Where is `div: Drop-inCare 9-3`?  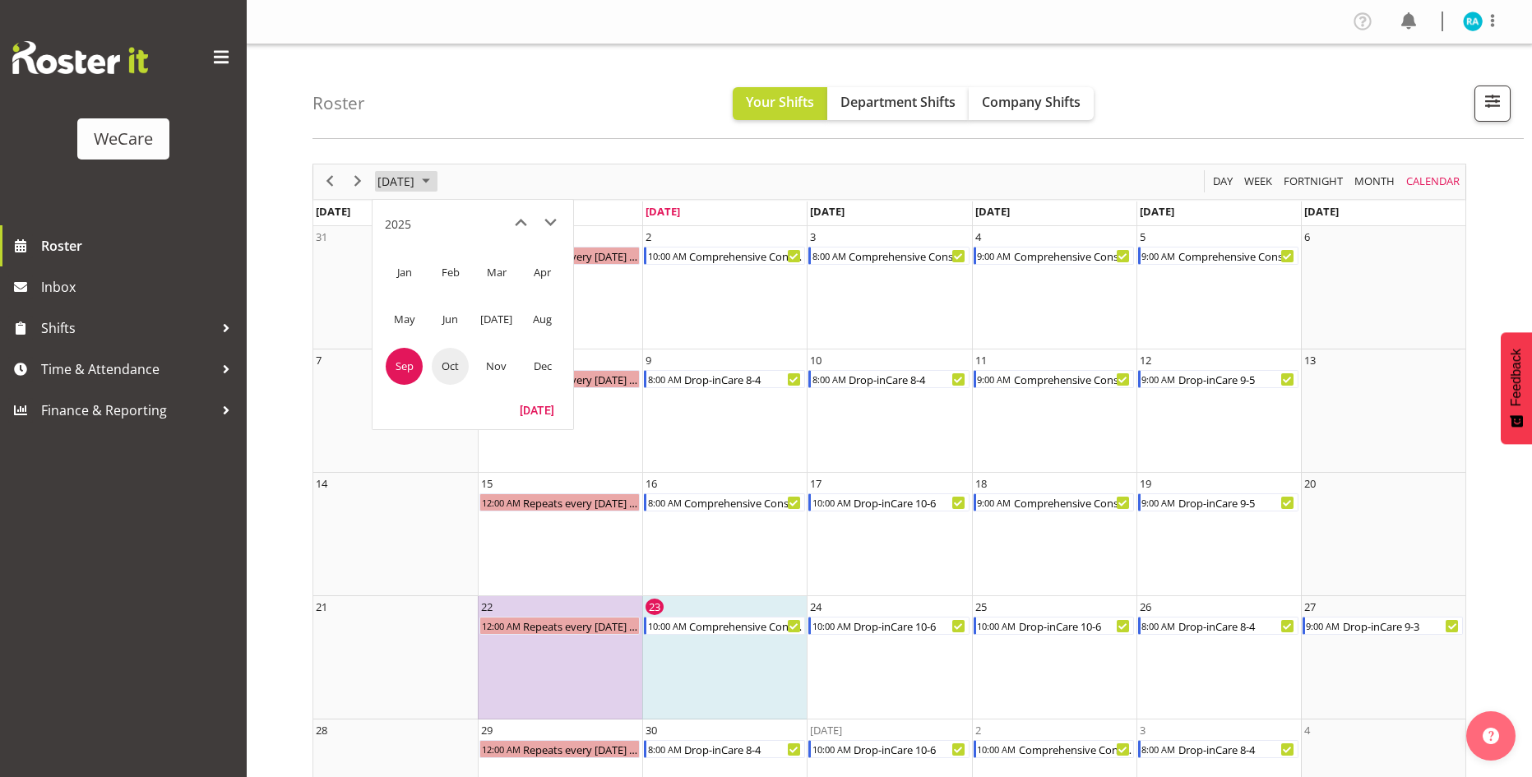
div: Drop-inCare 9-3 is located at coordinates (1401, 626).